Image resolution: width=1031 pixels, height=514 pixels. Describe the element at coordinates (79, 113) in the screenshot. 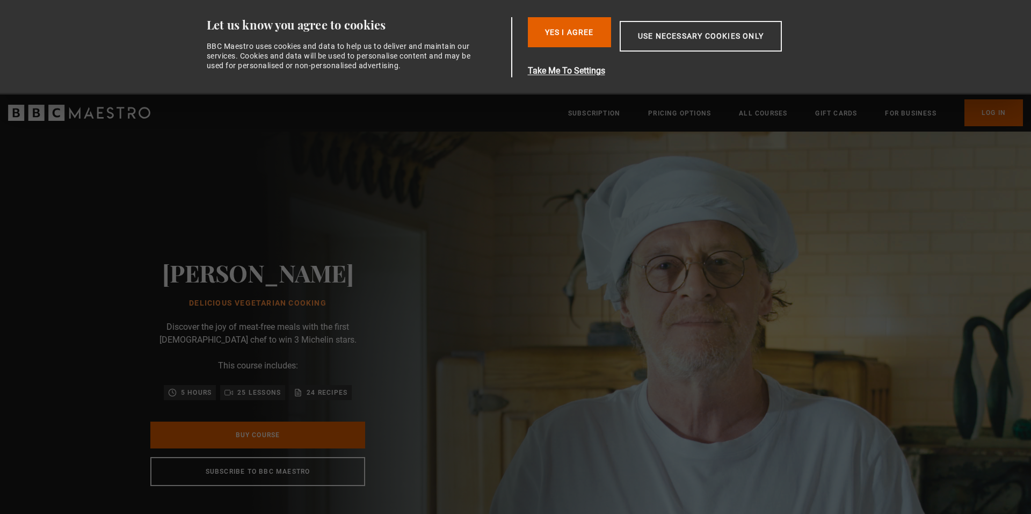

I see `svg: BBC Maestro` at that location.